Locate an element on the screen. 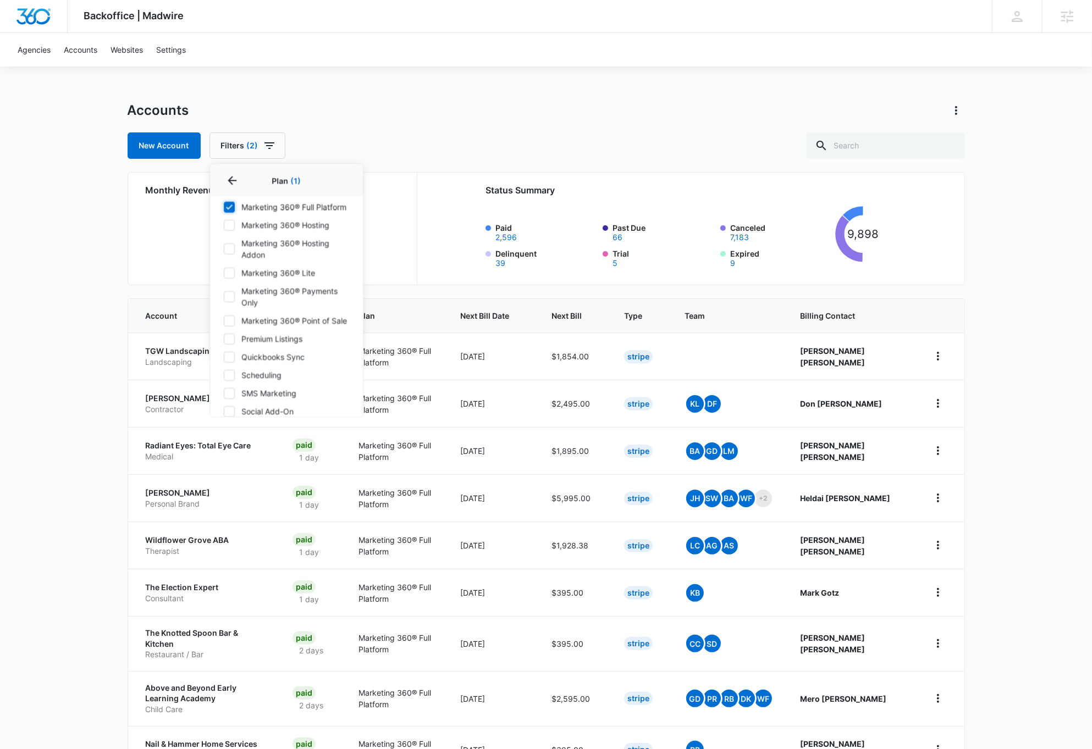 The image size is (1092, 749). span: Plan is located at coordinates (396, 316).